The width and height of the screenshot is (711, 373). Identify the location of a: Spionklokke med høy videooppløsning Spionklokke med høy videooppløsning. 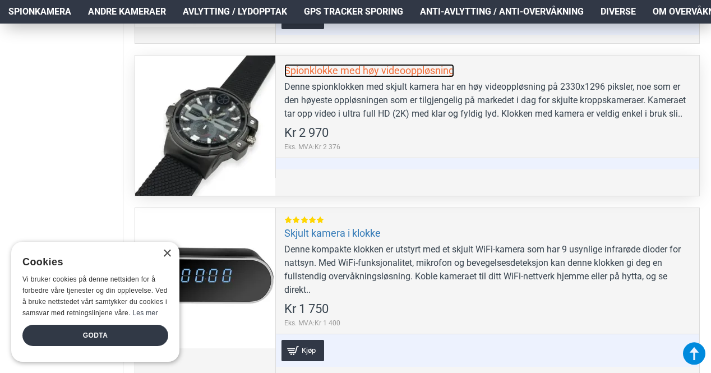
(205, 126).